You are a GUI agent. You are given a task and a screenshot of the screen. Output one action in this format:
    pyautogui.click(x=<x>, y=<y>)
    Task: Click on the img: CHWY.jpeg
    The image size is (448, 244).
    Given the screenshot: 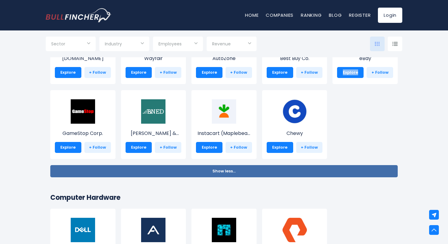 What is the action you would take?
    pyautogui.click(x=295, y=112)
    